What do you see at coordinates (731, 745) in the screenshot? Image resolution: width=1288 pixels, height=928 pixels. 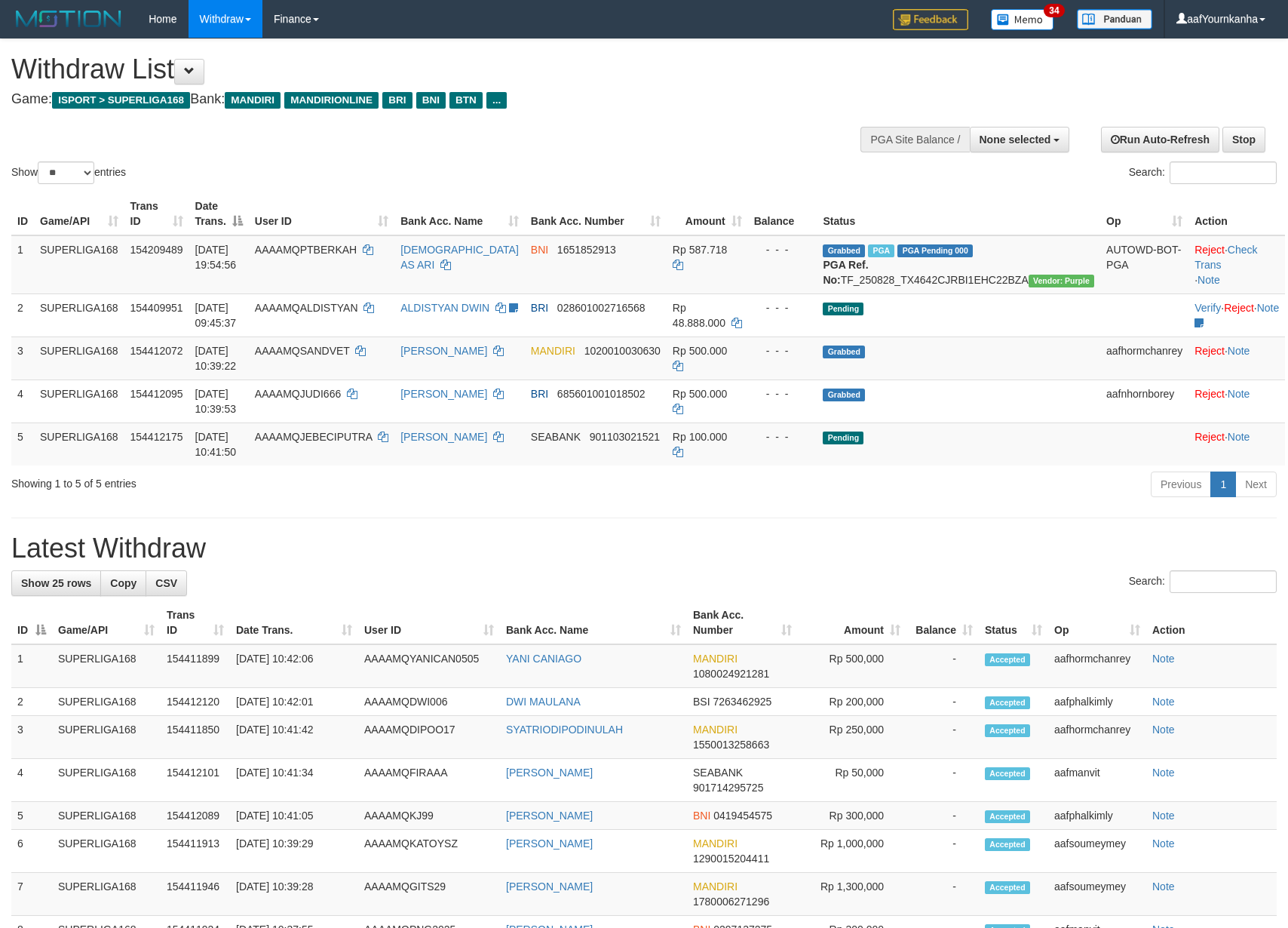 I see `span: Copy 1550013258663 to clipboard` at bounding box center [731, 745].